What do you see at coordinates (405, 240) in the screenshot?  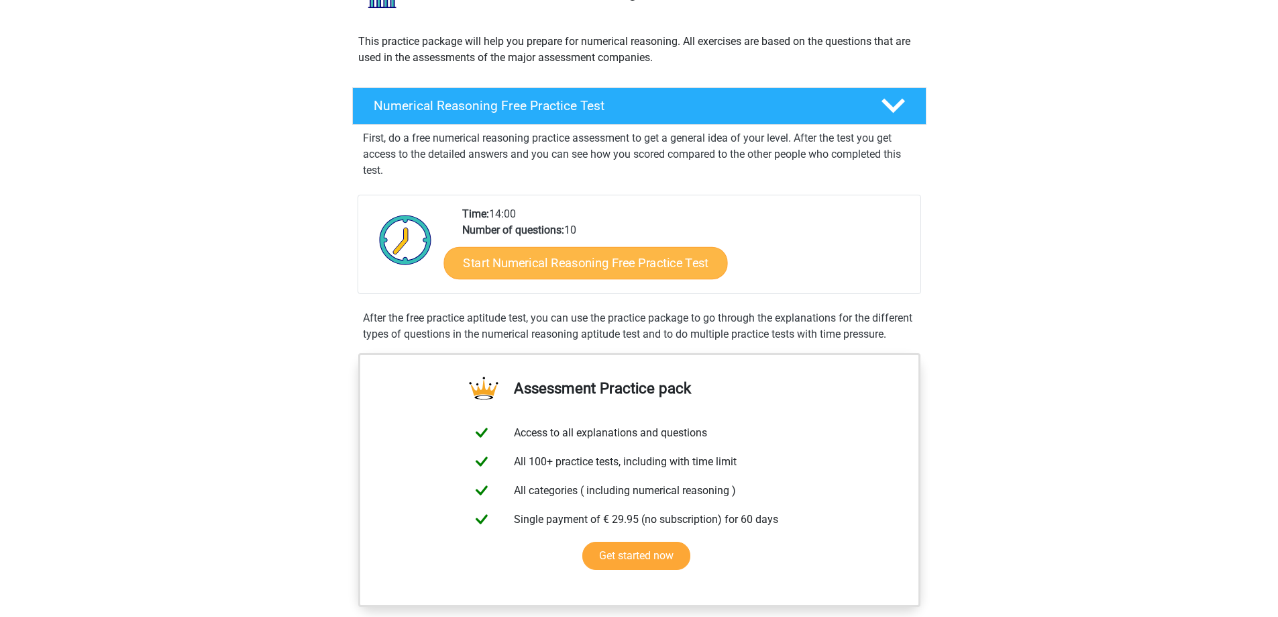 I see `img: Clock` at bounding box center [405, 240].